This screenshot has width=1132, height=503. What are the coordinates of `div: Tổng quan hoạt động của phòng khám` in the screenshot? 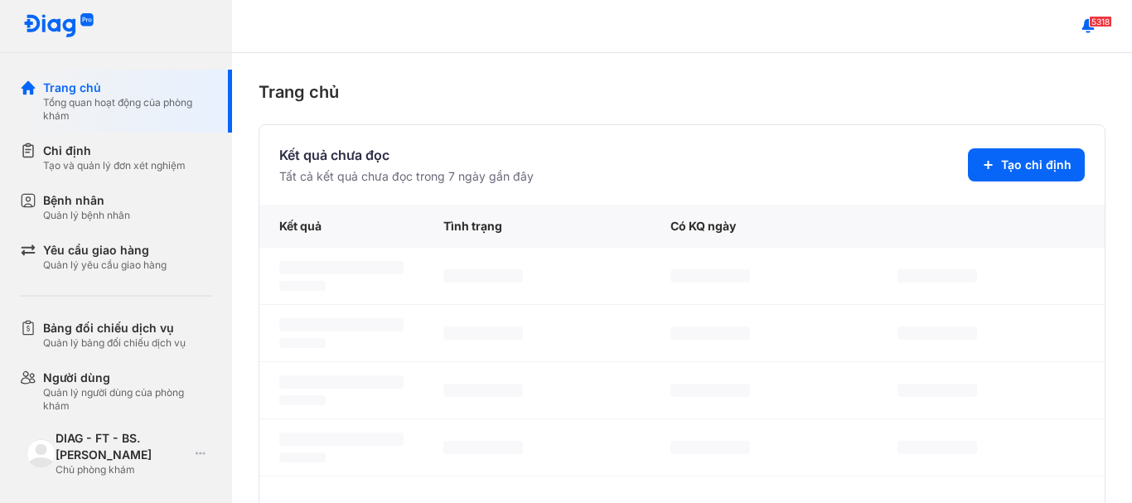 It's located at (128, 109).